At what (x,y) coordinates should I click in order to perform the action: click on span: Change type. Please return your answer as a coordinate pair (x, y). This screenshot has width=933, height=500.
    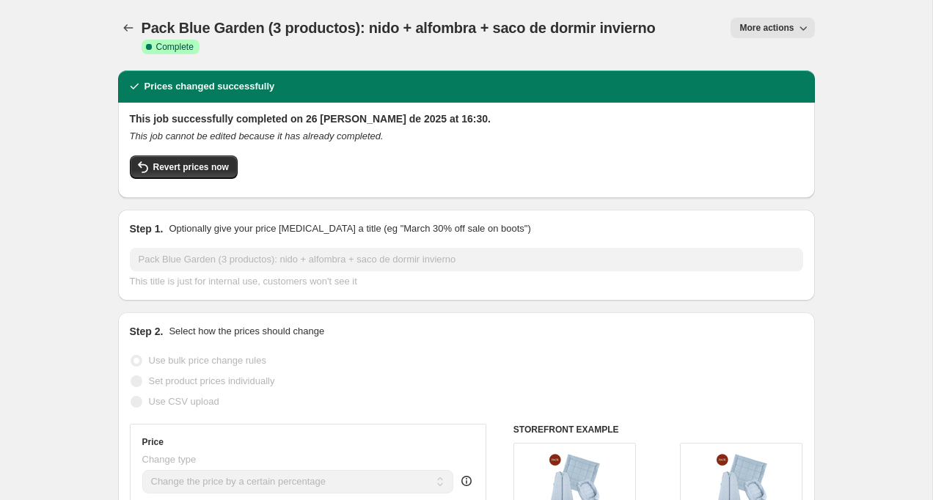
    Looking at the image, I should click on (169, 459).